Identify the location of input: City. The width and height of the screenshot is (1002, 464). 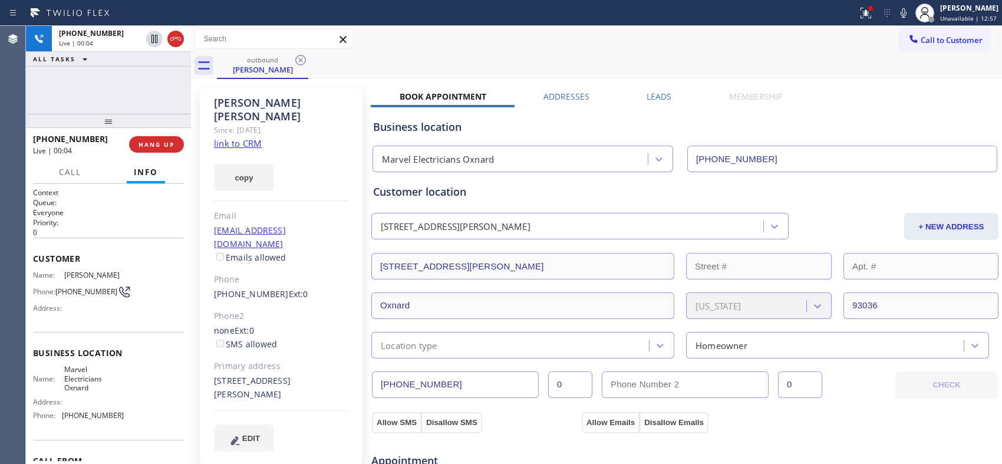
(523, 305).